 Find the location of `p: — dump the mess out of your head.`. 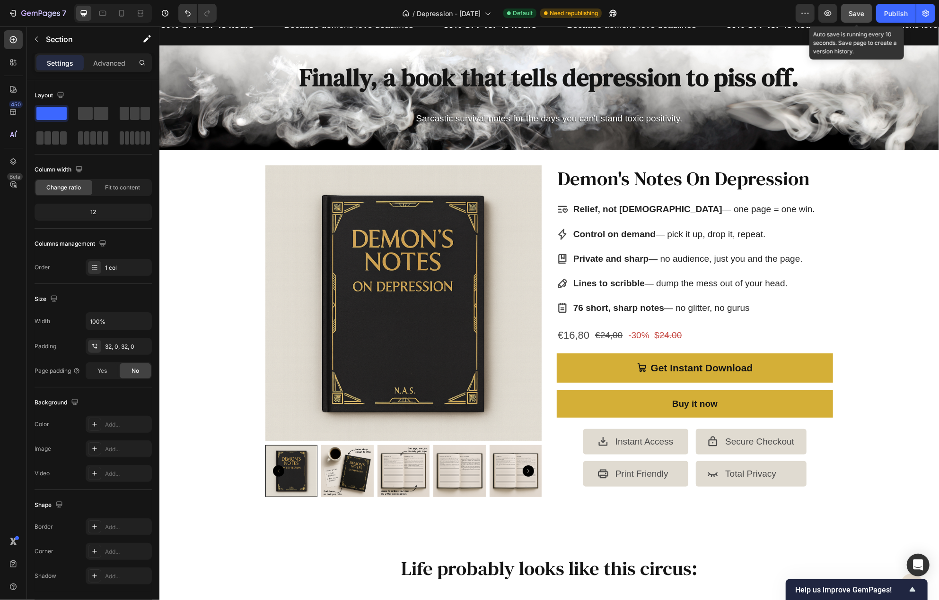

p: — dump the mess out of your head. is located at coordinates (534, 257).